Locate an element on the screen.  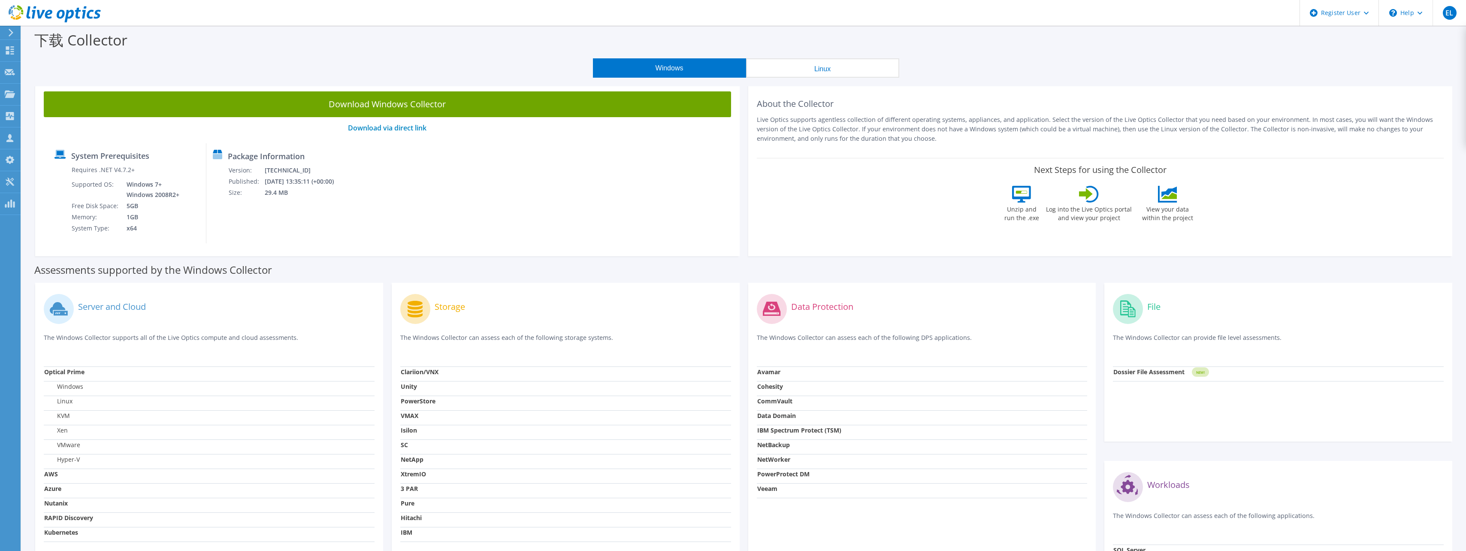
strong: SC is located at coordinates (404, 444).